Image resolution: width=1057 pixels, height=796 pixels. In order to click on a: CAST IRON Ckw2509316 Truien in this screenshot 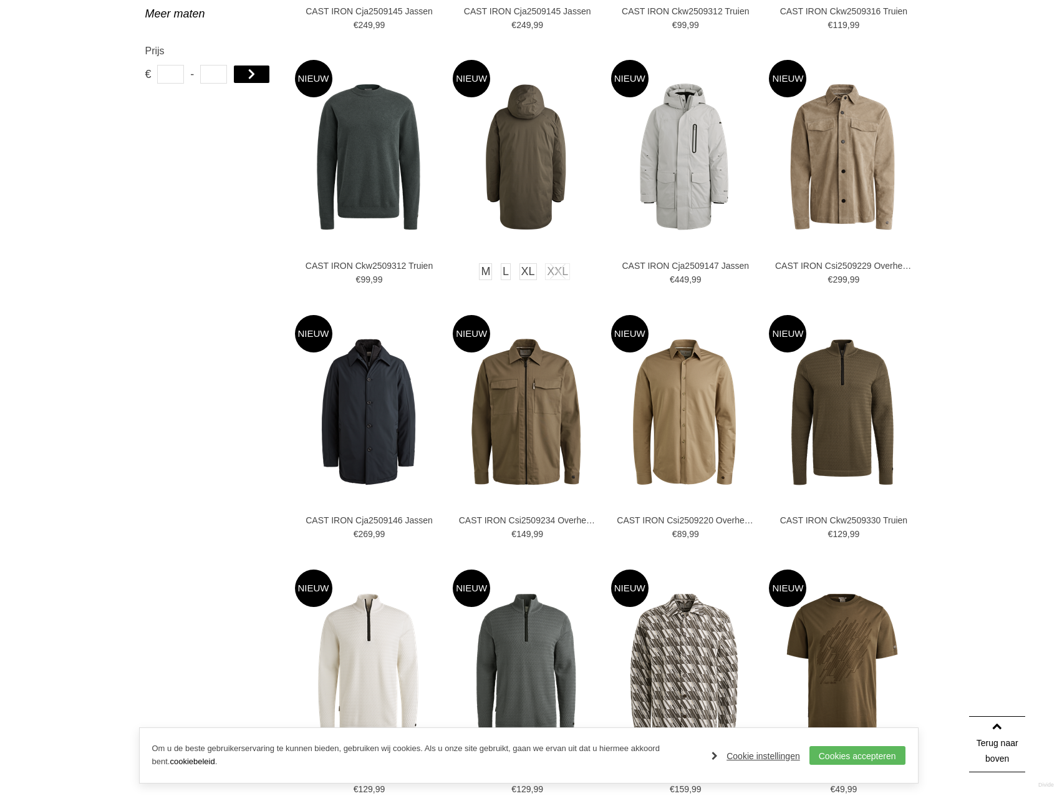, I will do `click(844, 11)`.